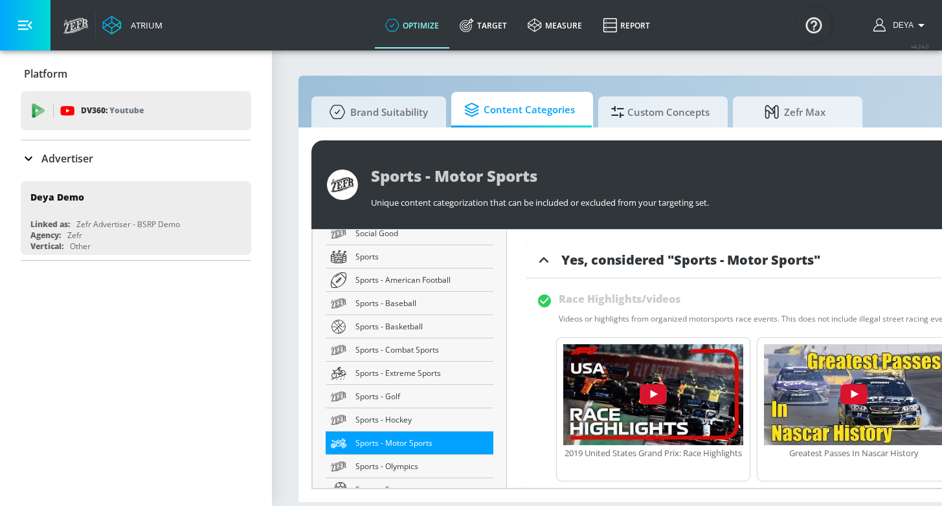 The height and width of the screenshot is (506, 942). Describe the element at coordinates (661, 112) in the screenshot. I see `span: Custom Concepts` at that location.